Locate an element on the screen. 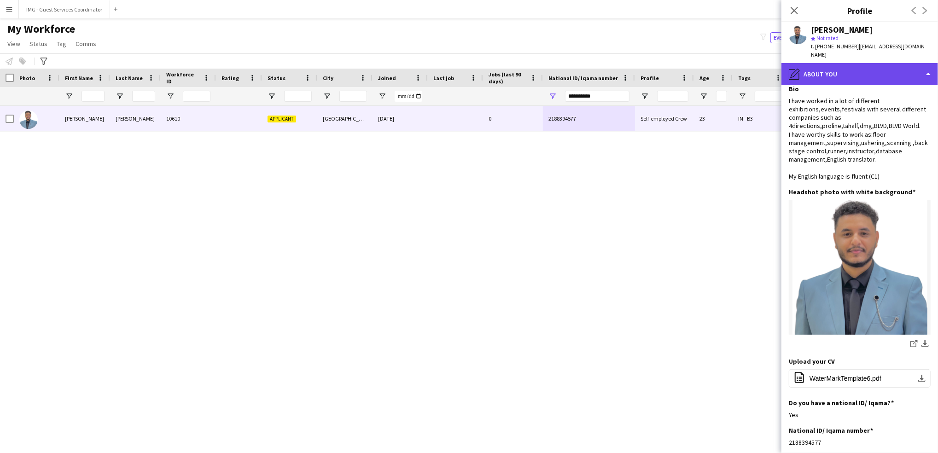 This screenshot has height=453, width=938. span: Last job is located at coordinates (444, 78).